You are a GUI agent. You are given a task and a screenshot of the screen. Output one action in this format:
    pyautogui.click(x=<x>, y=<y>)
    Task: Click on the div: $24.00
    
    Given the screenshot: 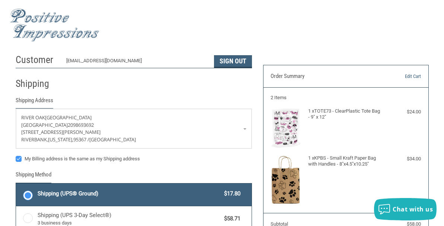 What is the action you would take?
    pyautogui.click(x=402, y=112)
    